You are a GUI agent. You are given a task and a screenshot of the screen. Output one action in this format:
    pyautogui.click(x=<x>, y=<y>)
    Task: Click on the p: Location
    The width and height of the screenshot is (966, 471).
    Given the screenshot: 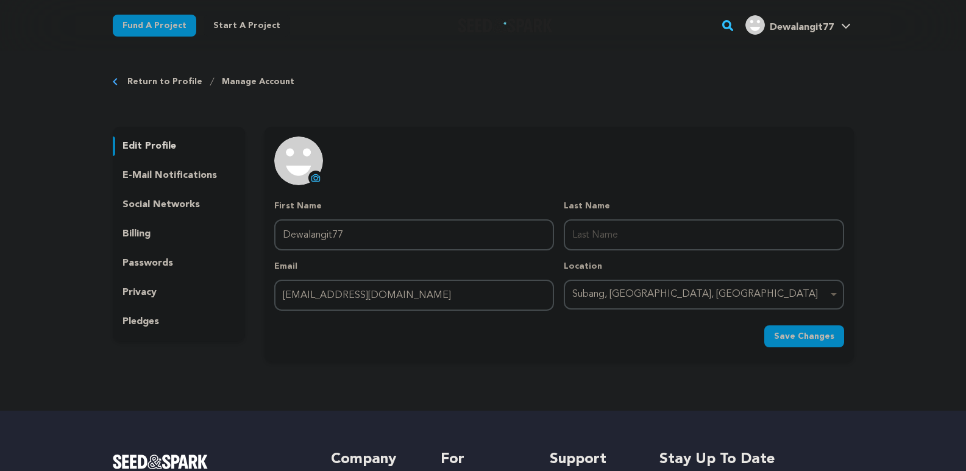 What is the action you would take?
    pyautogui.click(x=703, y=266)
    